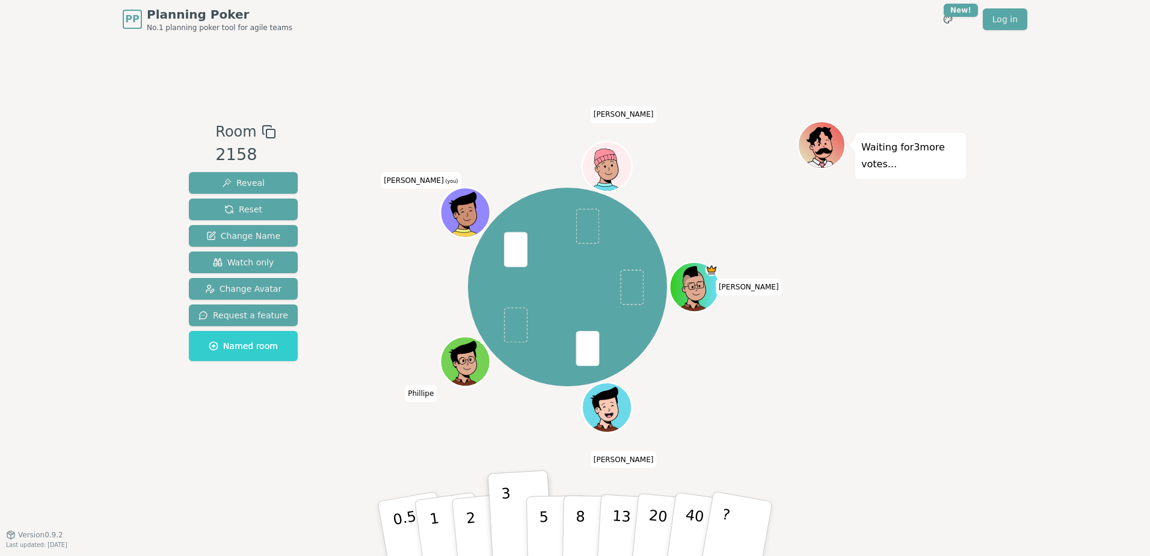 Image resolution: width=1150 pixels, height=556 pixels. I want to click on a: Log in, so click(1005, 19).